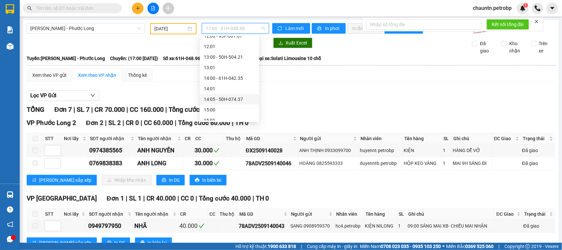  I want to click on td: NHÃ, so click(156, 226).